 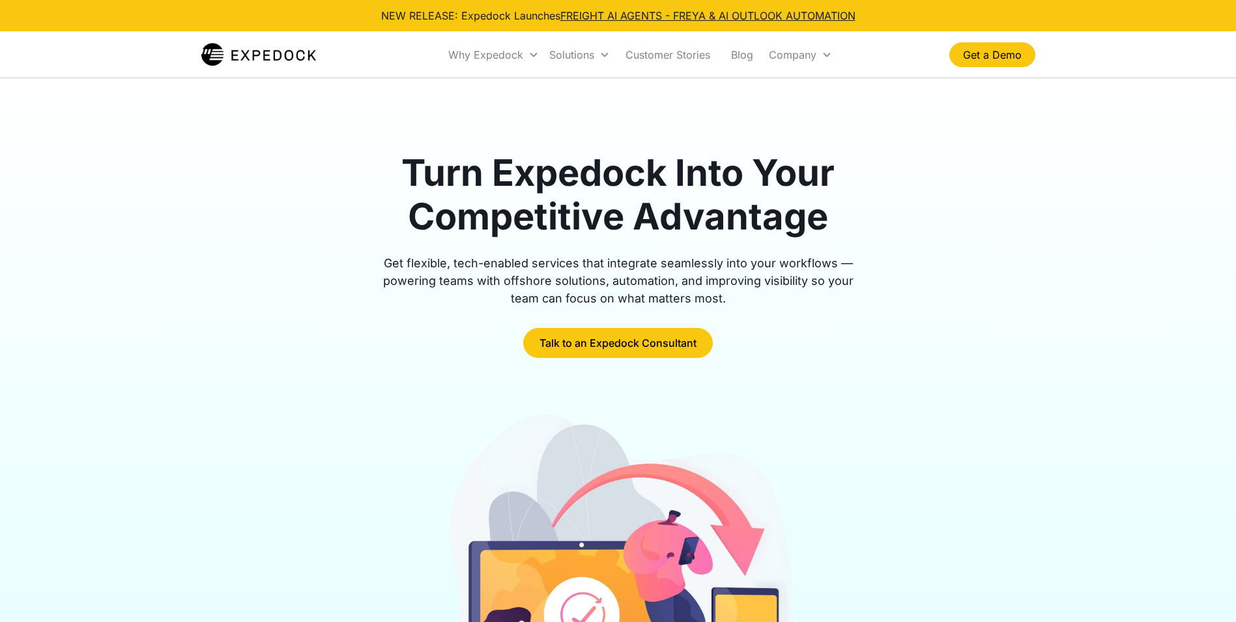 I want to click on h1: Turn Expedock Into Your Competitive Advantage, so click(x=618, y=195).